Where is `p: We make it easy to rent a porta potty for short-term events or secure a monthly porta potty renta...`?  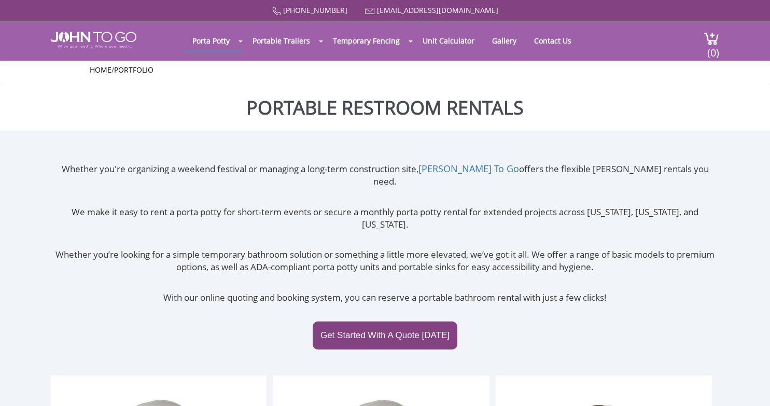 p: We make it easy to rent a porta potty for short-term events or secure a monthly porta potty renta... is located at coordinates (385, 218).